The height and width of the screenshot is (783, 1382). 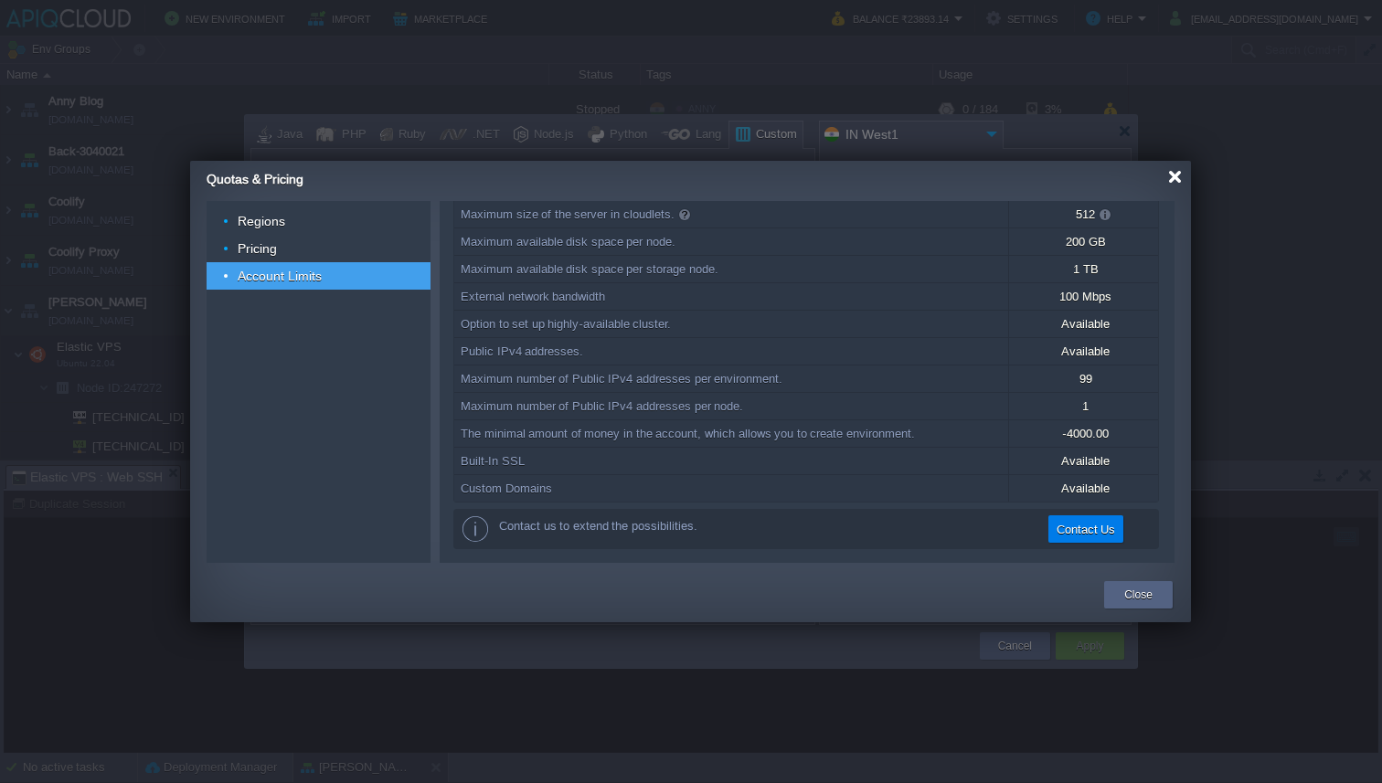 I want to click on button: Close, so click(x=1138, y=595).